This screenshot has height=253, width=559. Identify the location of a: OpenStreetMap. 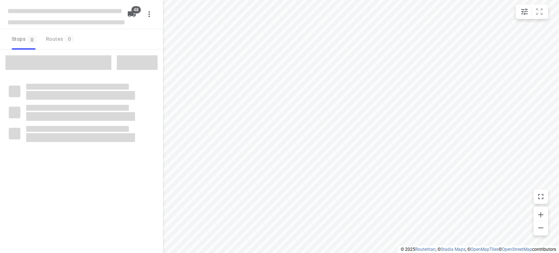
(516, 249).